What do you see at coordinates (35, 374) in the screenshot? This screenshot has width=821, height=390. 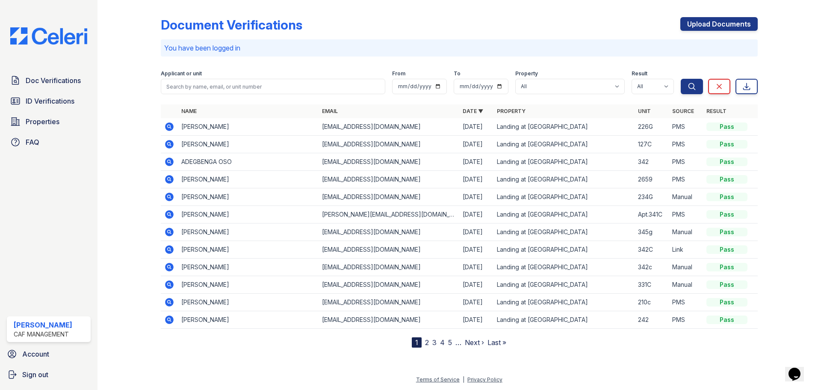 I see `span: Sign out` at bounding box center [35, 374].